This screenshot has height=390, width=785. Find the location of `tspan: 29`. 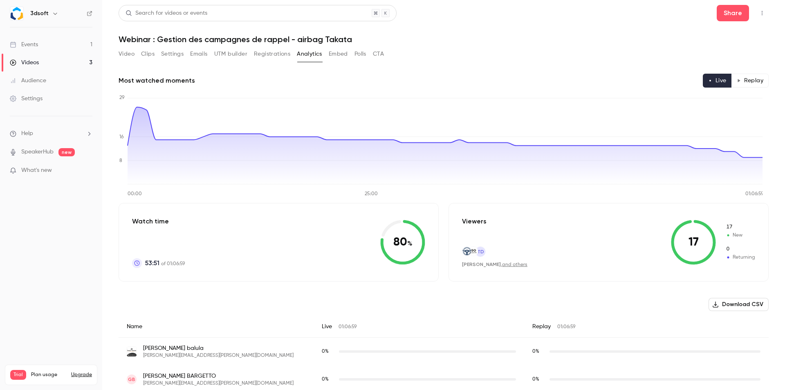

tspan: 29 is located at coordinates (122, 98).